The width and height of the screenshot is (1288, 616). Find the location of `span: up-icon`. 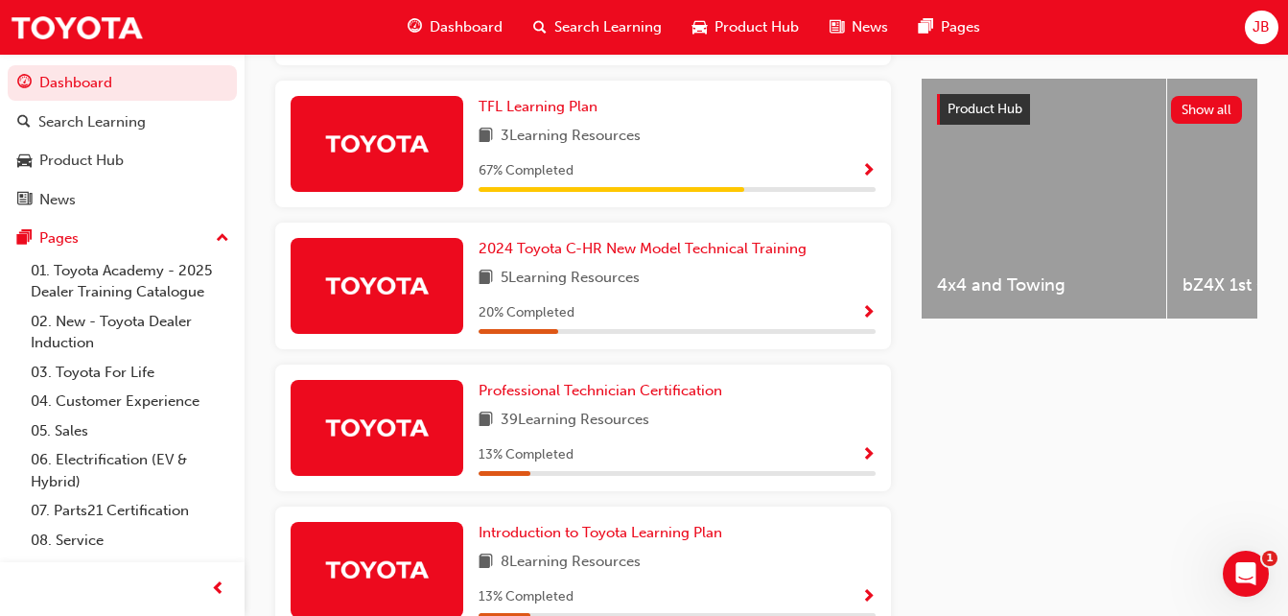

span: up-icon is located at coordinates (223, 239).